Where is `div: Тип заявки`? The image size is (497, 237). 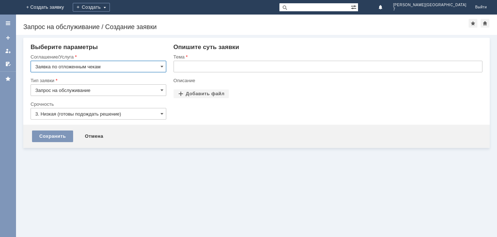
div: Тип заявки is located at coordinates (97, 80).